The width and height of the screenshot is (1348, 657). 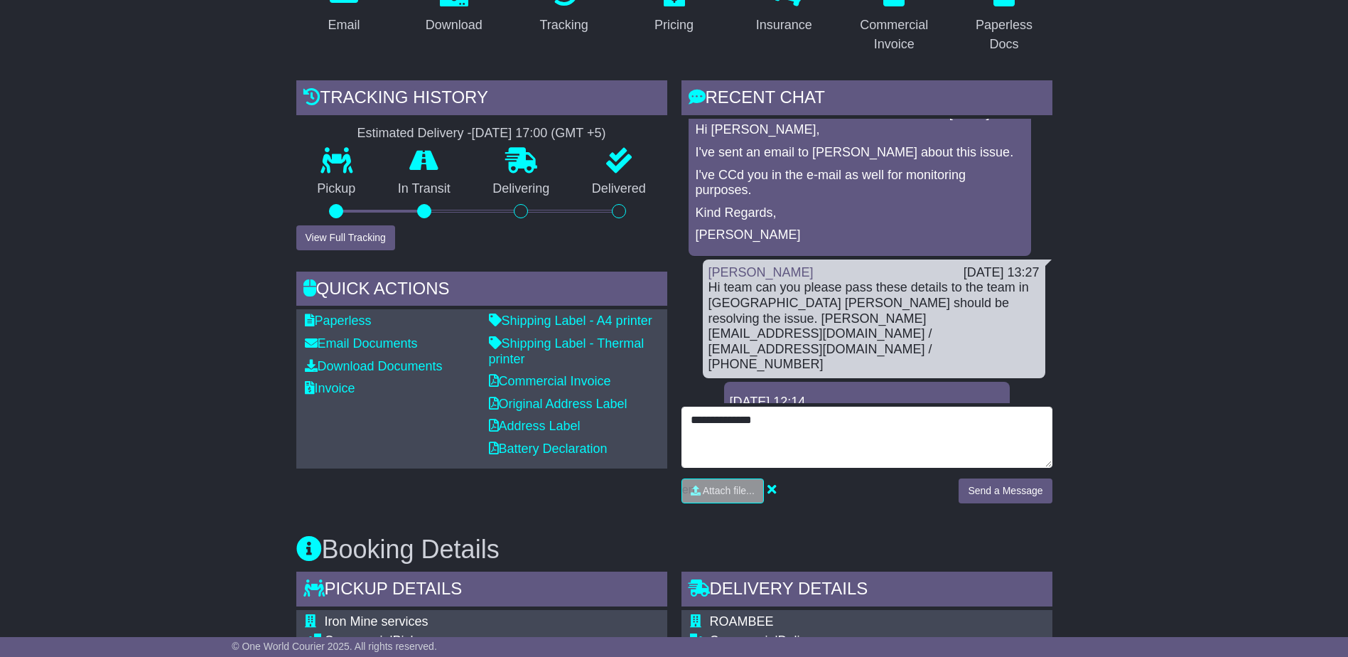 What do you see at coordinates (674, 25) in the screenshot?
I see `div: Pricing` at bounding box center [674, 25].